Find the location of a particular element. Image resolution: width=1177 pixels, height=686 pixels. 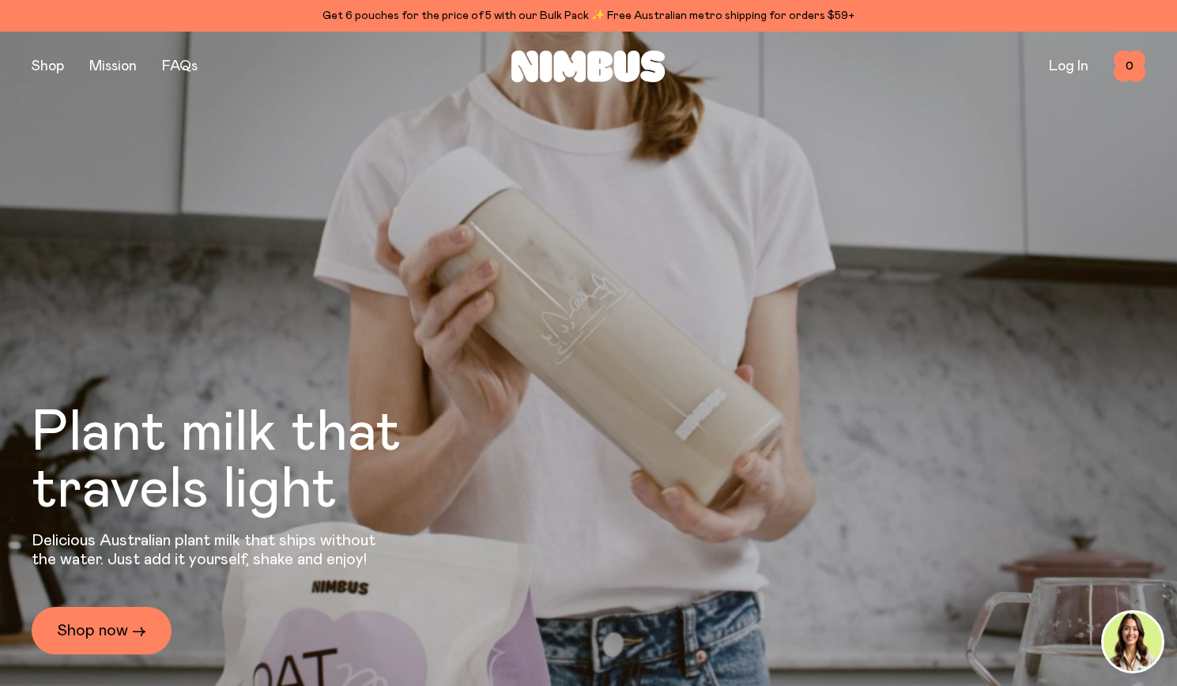

button: 0 is located at coordinates (1129, 66).